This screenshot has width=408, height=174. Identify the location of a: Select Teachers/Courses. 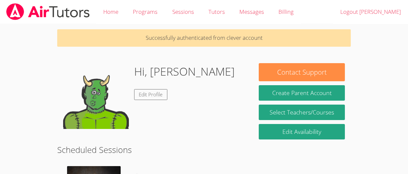
(302, 112).